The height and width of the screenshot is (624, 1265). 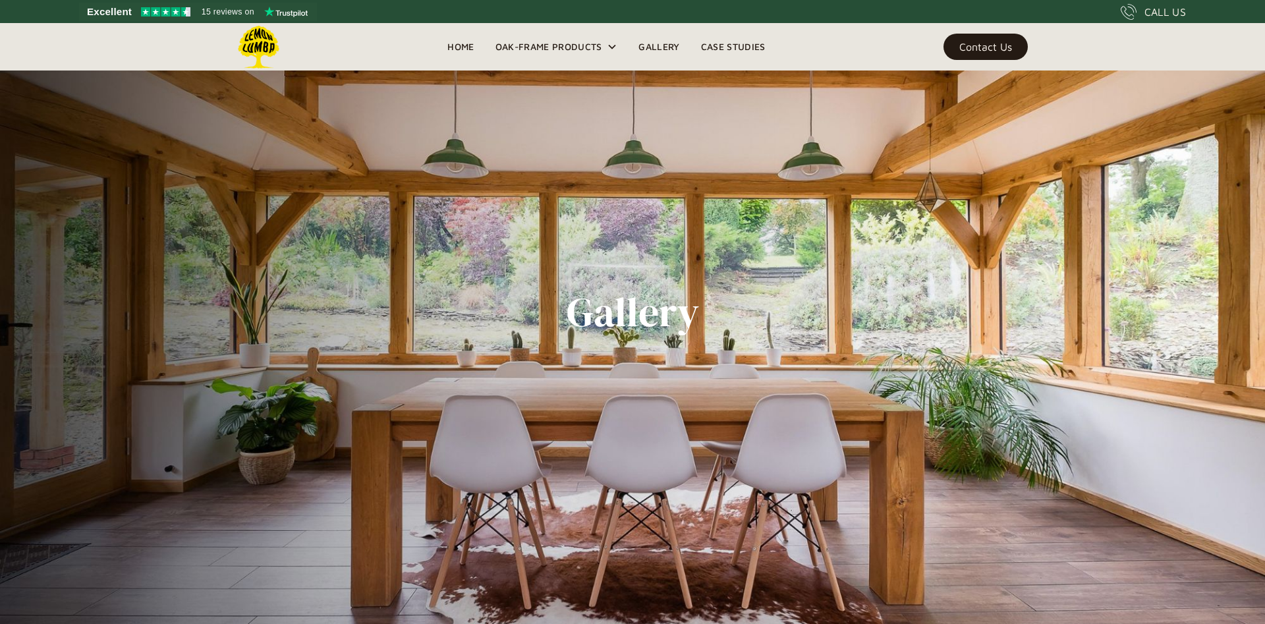 What do you see at coordinates (985, 47) in the screenshot?
I see `div: Contact Us` at bounding box center [985, 47].